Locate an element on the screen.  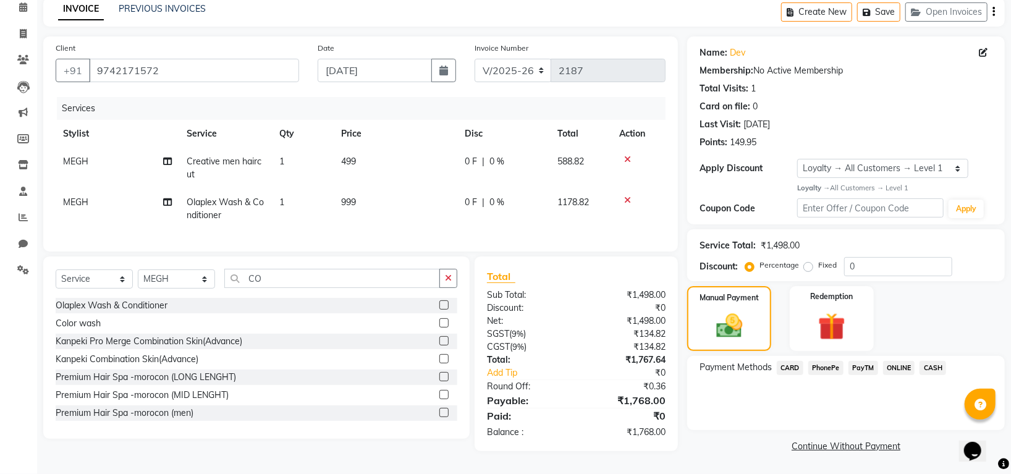
div: Kanpeki Combination Skin(Advance) is located at coordinates (127, 359).